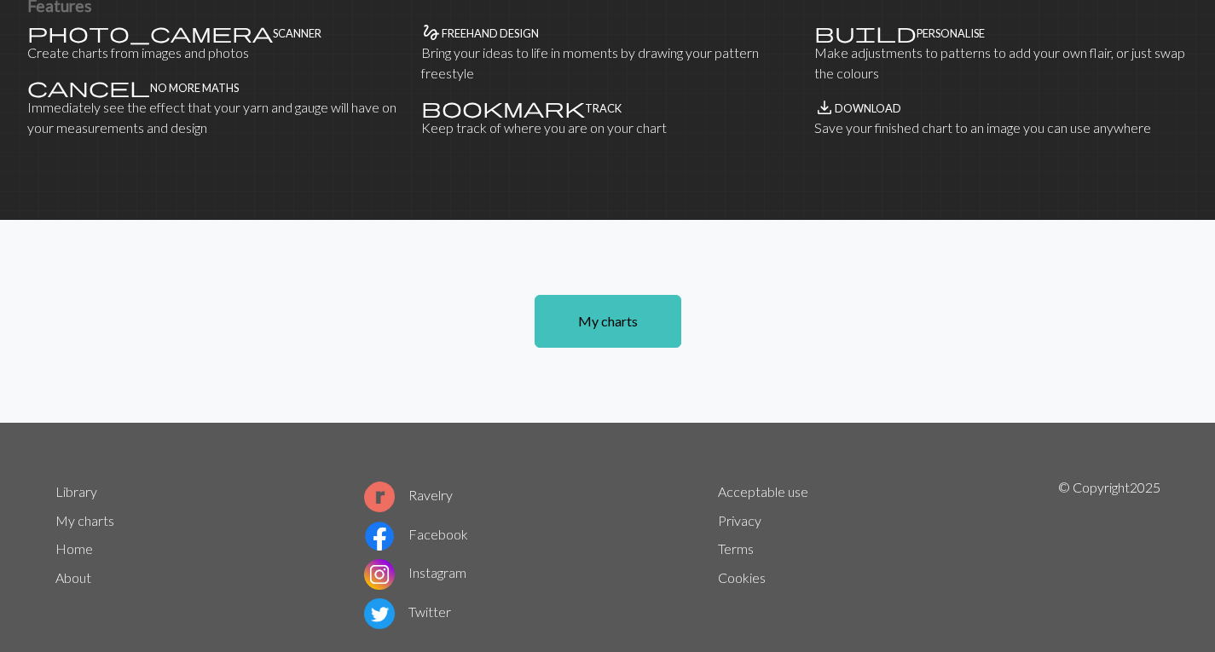 Image resolution: width=1215 pixels, height=652 pixels. Describe the element at coordinates (951, 33) in the screenshot. I see `h4: Personalise` at that location.